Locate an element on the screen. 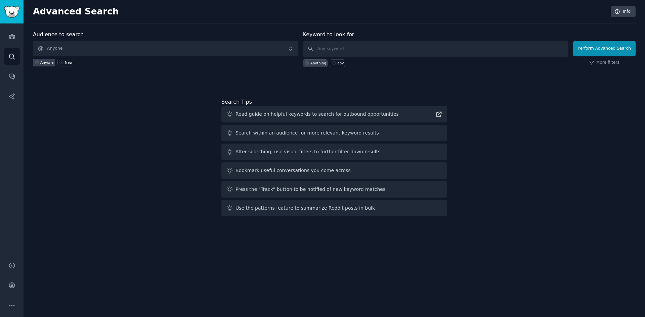 This screenshot has height=317, width=645. div: Anything is located at coordinates (318, 63).